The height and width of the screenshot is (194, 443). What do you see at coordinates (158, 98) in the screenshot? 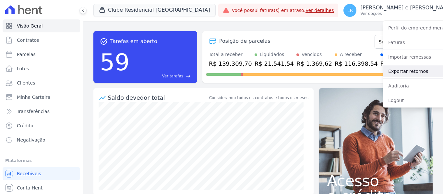
I see `div: Saldo devedor total` at bounding box center [158, 98].